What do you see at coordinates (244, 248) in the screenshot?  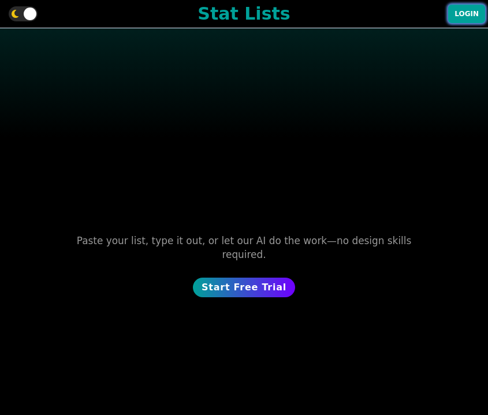 I see `h2: Paste your list, type it out, or let our AI do the work—no design skills required.` at bounding box center [244, 248].